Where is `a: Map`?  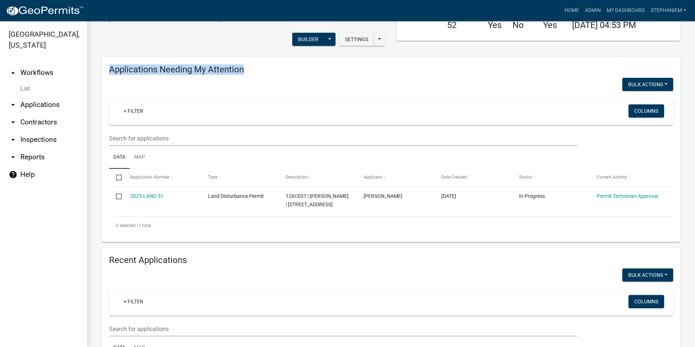
a: Map is located at coordinates (140, 157).